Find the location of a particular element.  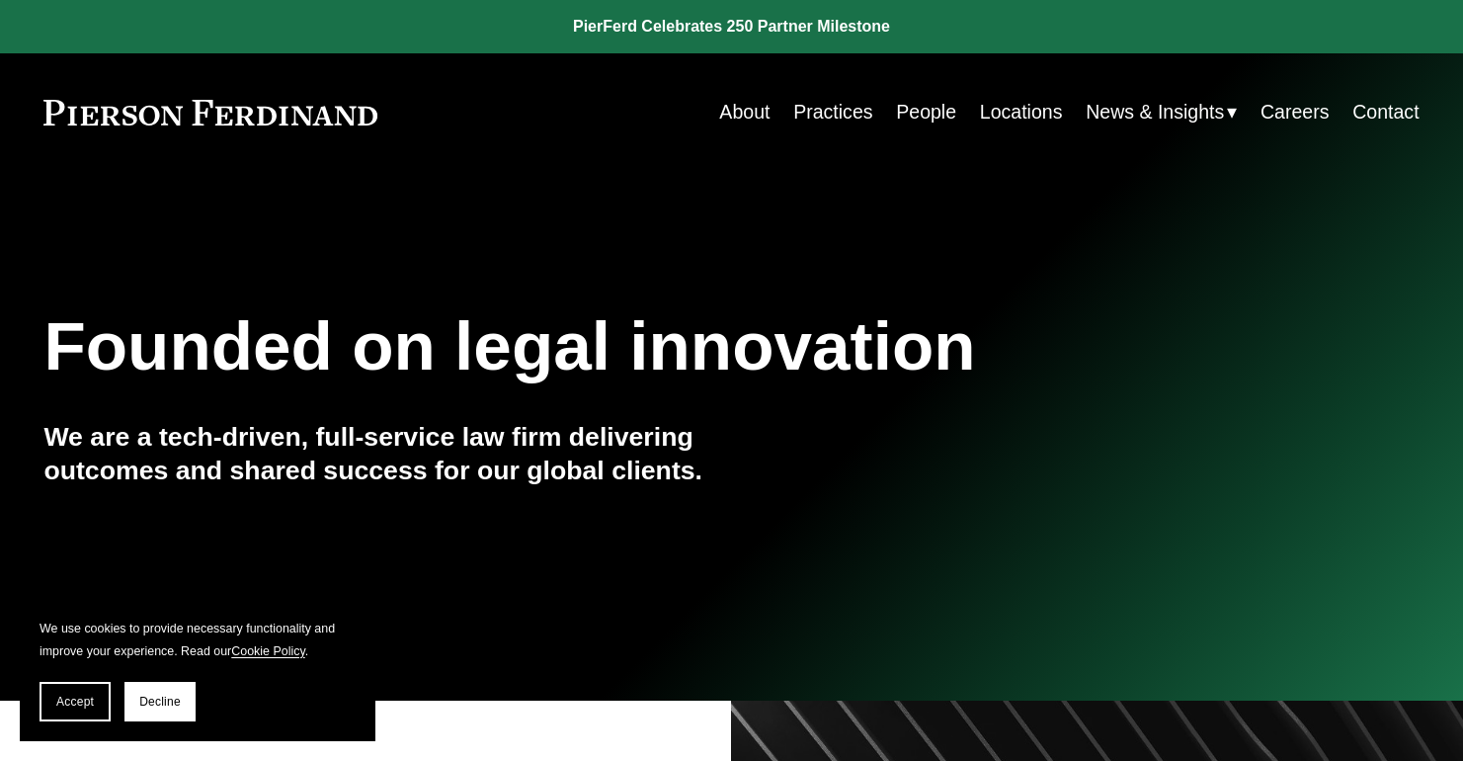

p: We use cookies to provide necessary functionality and improve your experience. Read our . is located at coordinates (198, 639).